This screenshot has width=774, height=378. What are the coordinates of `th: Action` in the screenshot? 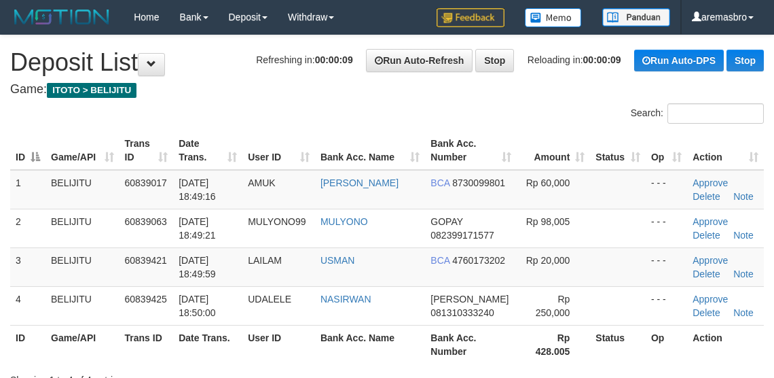 It's located at (725, 344).